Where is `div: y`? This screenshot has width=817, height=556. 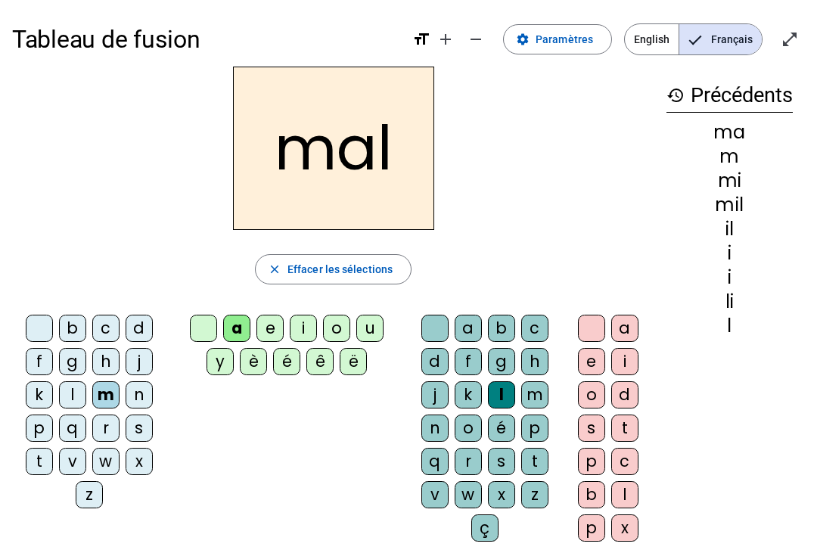 div: y is located at coordinates (220, 362).